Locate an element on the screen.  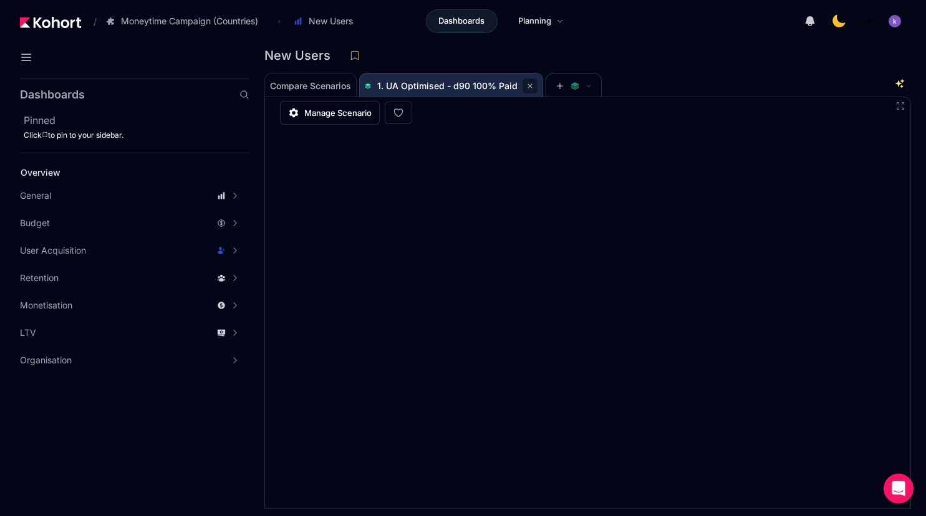
span: Manage Scenario is located at coordinates (338, 113).